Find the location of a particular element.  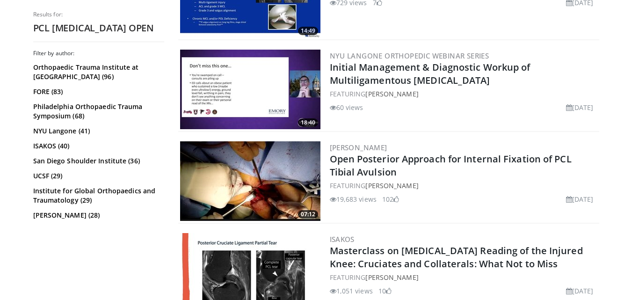

a: UCSF (29) is located at coordinates (97, 176).